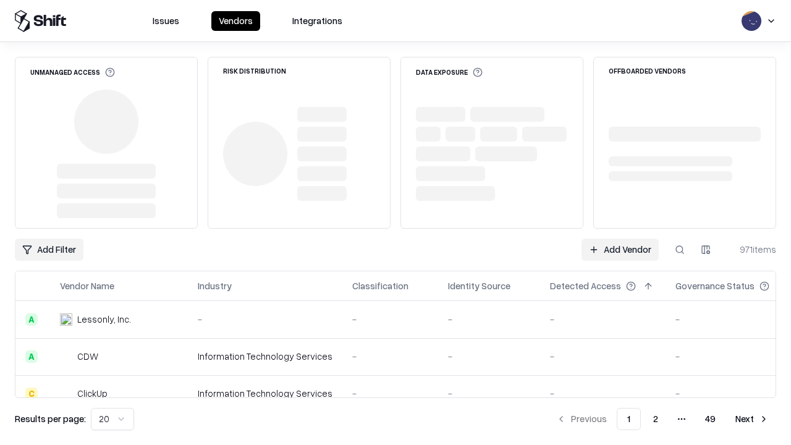  I want to click on div: 971 items, so click(752, 249).